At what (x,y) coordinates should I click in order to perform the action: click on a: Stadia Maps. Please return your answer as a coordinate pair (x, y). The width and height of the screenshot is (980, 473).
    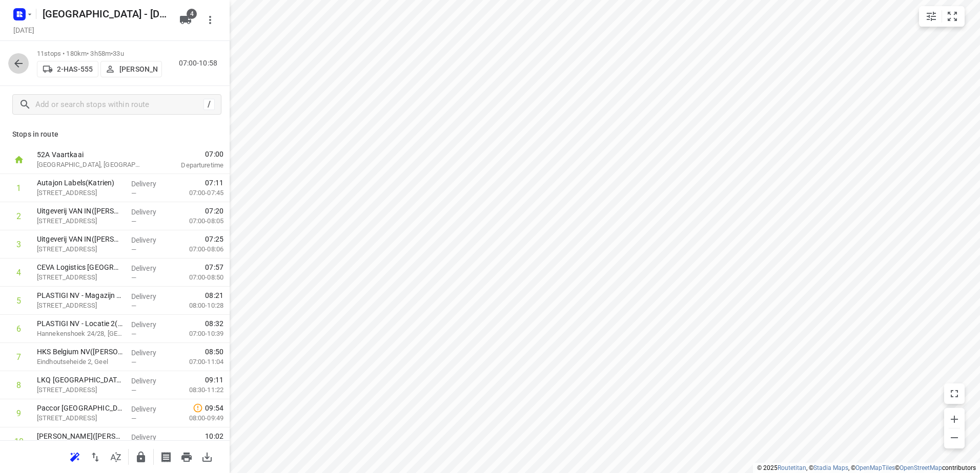
    Looking at the image, I should click on (831, 468).